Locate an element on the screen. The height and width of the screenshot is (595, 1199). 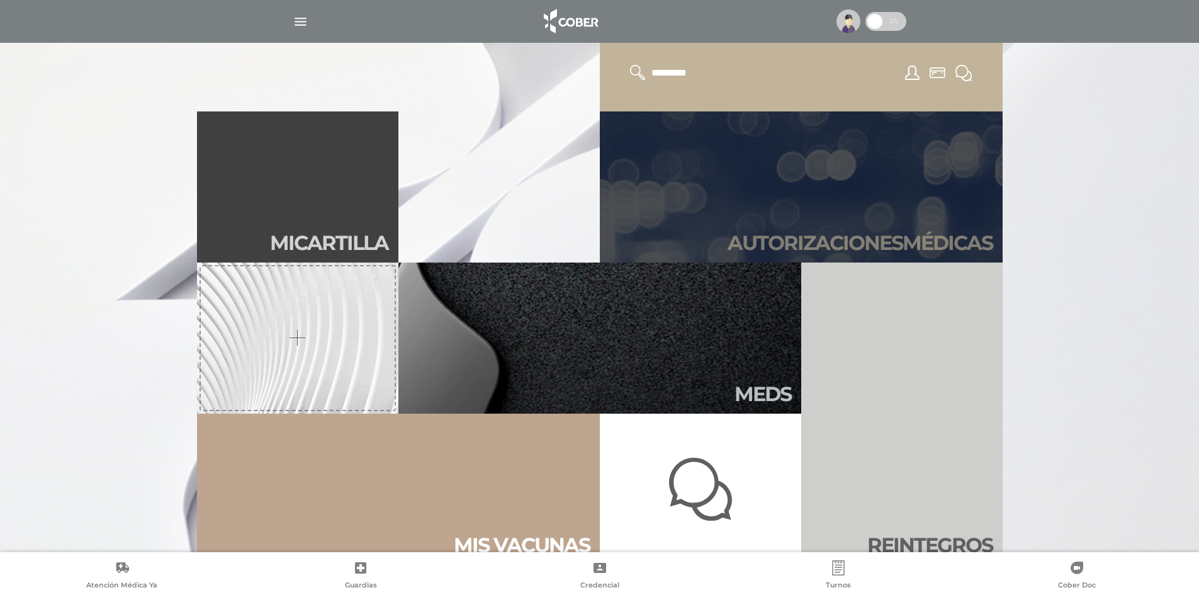
img: logo_cober_home-white.png is located at coordinates (570, 21).